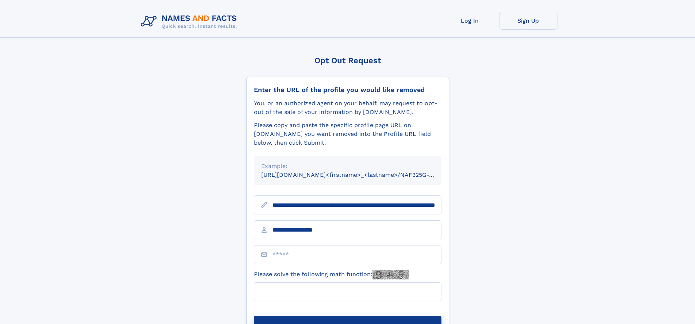 This screenshot has height=324, width=695. What do you see at coordinates (191, 22) in the screenshot?
I see `img: Logo Names and Facts` at bounding box center [191, 22].